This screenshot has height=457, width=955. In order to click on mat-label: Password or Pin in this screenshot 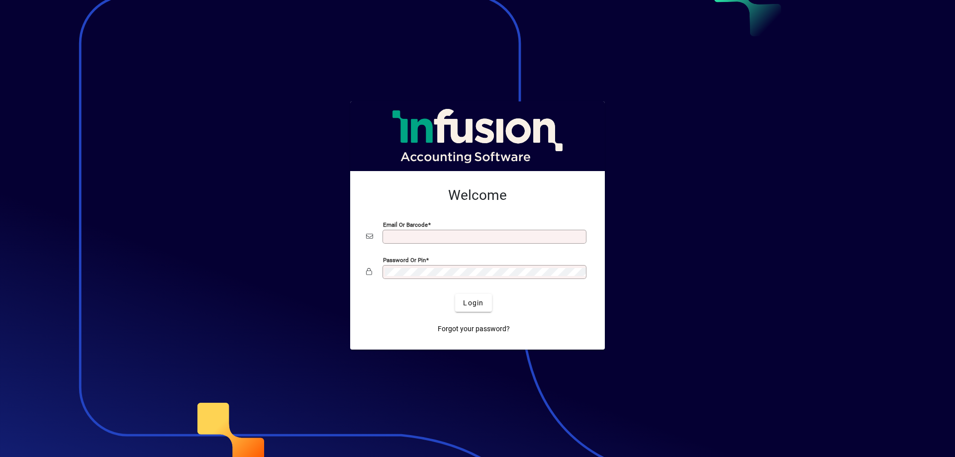, I will do `click(404, 260)`.